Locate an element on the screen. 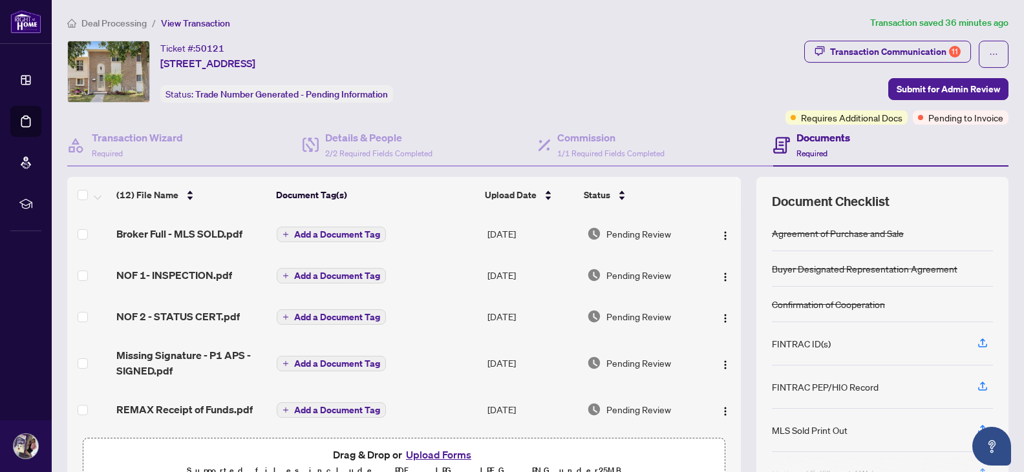 The height and width of the screenshot is (472, 1024). span: Missing Signature - P1 APS - SIGNED.pdf is located at coordinates (191, 363).